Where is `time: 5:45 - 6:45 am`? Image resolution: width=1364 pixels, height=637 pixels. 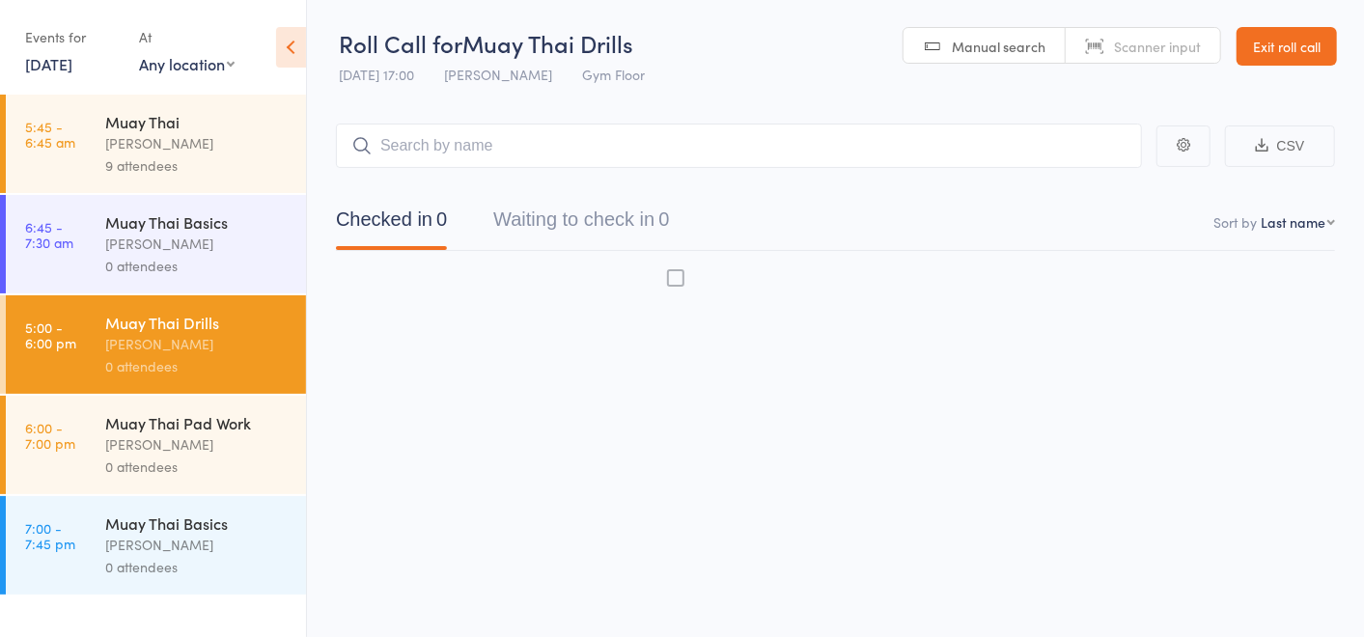 time: 5:45 - 6:45 am is located at coordinates (50, 134).